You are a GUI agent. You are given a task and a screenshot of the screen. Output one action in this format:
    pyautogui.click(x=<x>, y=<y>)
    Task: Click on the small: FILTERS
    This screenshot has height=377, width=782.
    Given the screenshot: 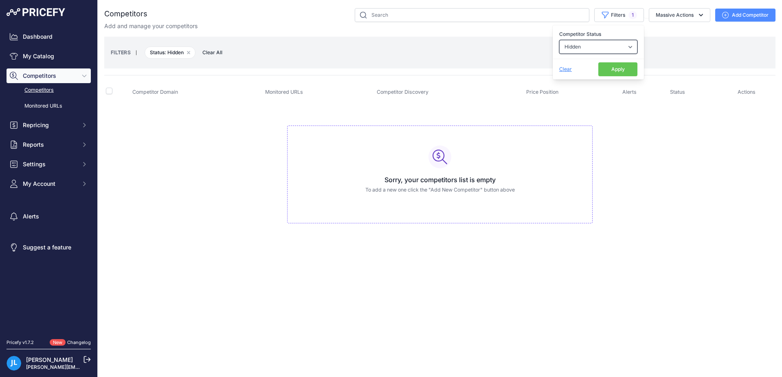 What is the action you would take?
    pyautogui.click(x=121, y=52)
    